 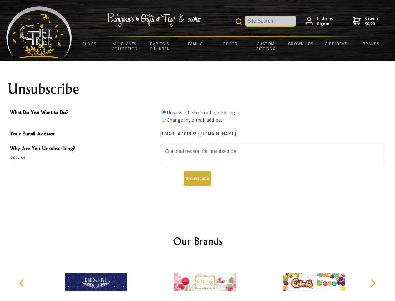 What do you see at coordinates (230, 44) in the screenshot?
I see `a: Decor` at bounding box center [230, 44].